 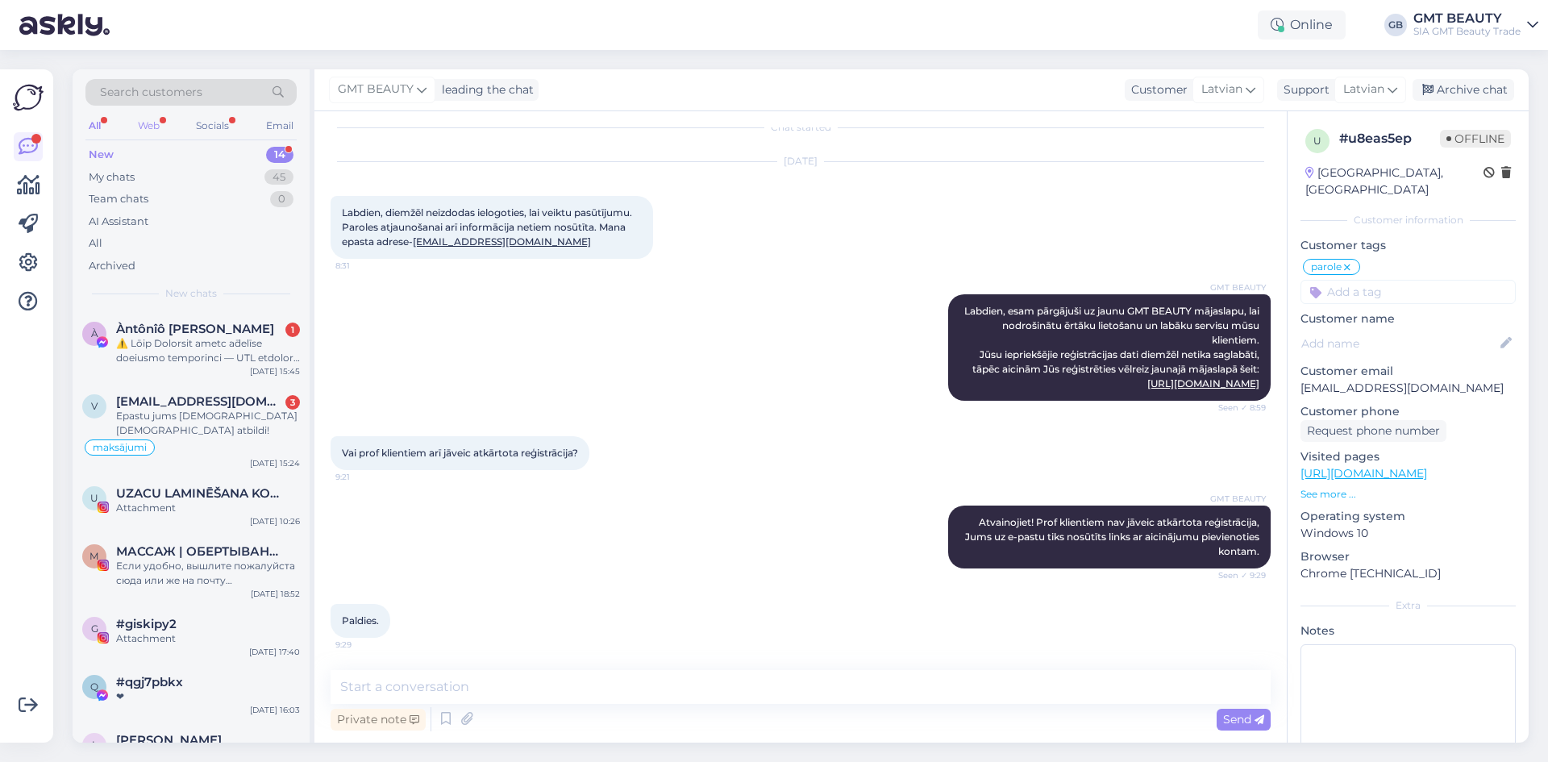 What do you see at coordinates (1399, 344) in the screenshot?
I see `input: Add name` at bounding box center [1399, 344].